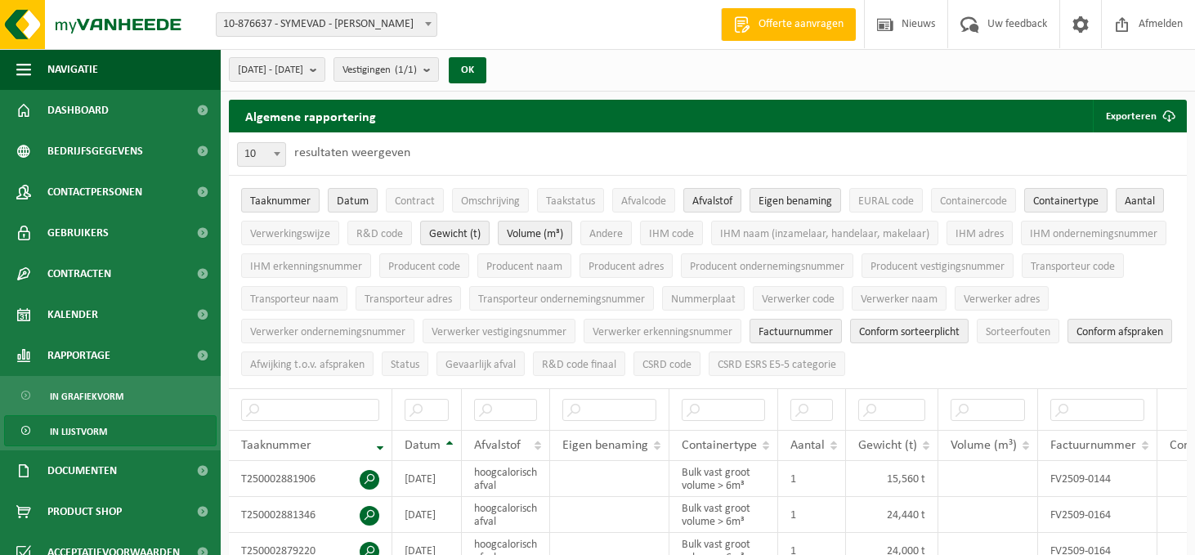 This screenshot has width=1195, height=555. Describe the element at coordinates (110, 431) in the screenshot. I see `a: In lijstvorm` at that location.